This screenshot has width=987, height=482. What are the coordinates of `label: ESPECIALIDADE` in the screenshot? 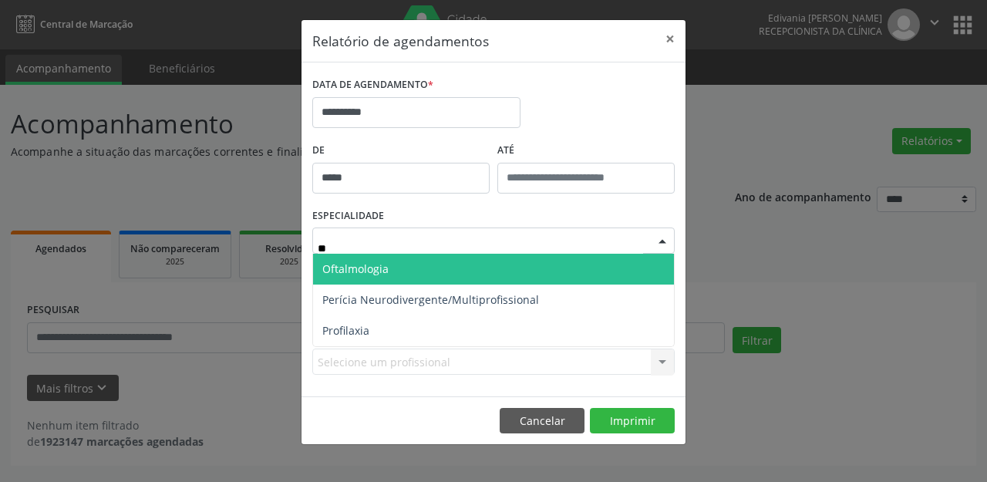 It's located at (348, 216).